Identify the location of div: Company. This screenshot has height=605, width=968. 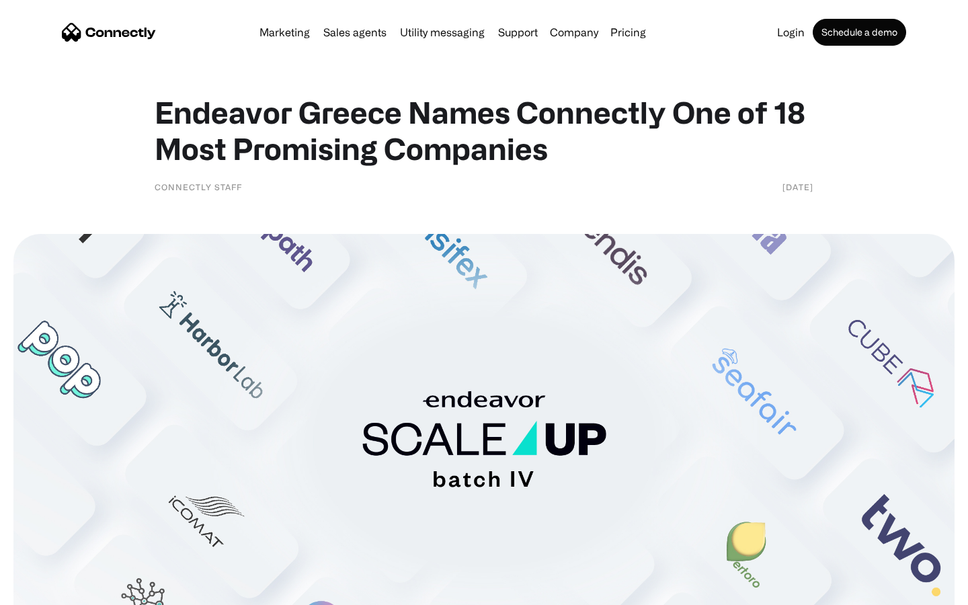
(574, 32).